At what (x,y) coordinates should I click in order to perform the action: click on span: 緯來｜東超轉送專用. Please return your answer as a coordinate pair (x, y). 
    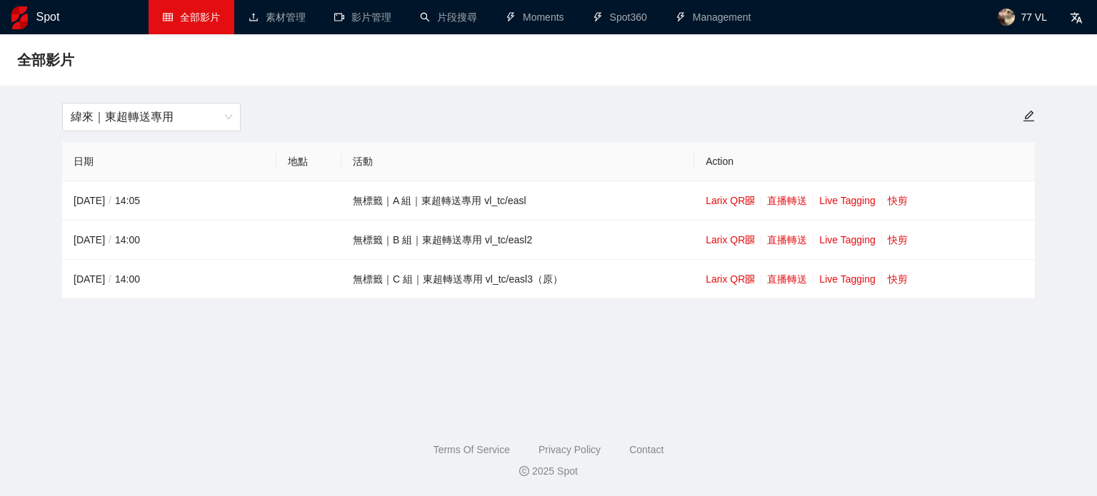
    Looking at the image, I should click on (151, 117).